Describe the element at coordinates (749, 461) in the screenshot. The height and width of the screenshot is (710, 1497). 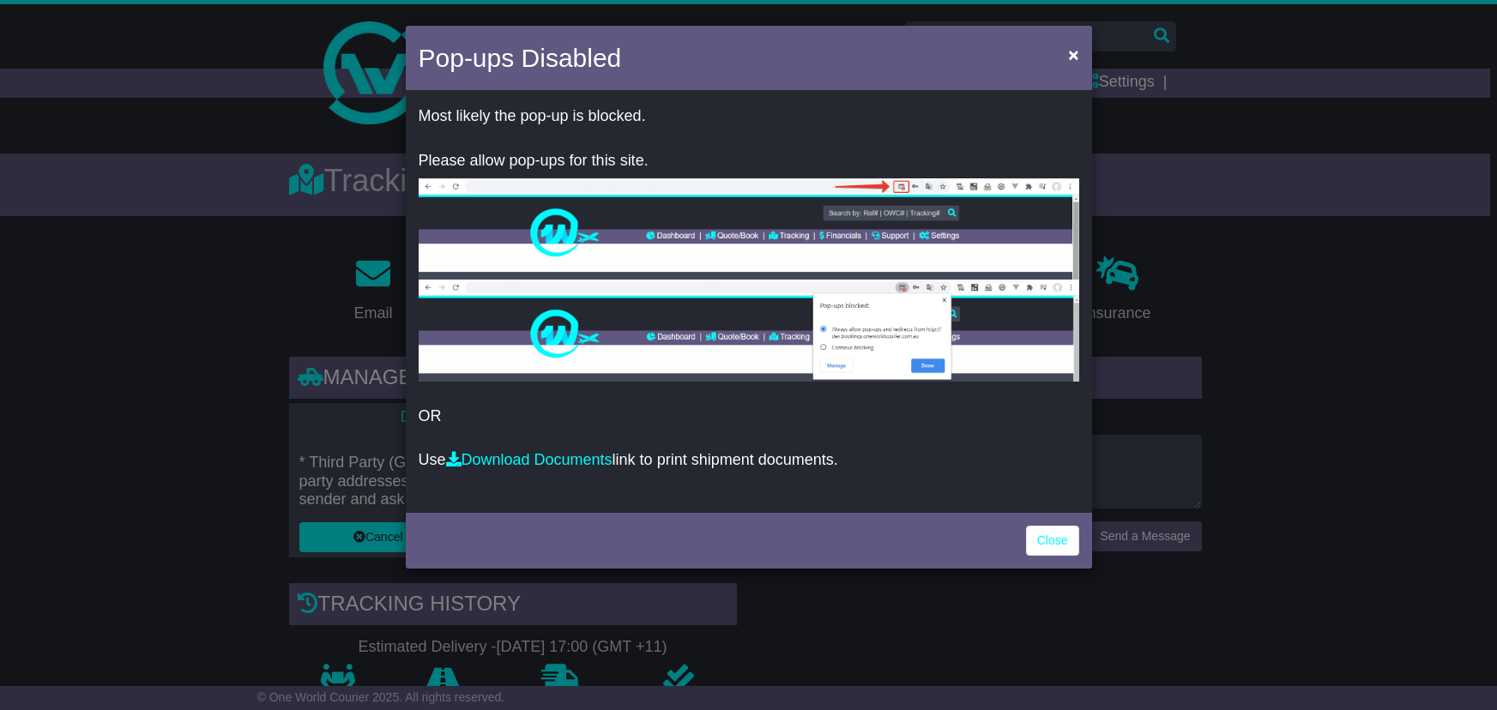
I see `p: Use link to print shipment documents.` at that location.